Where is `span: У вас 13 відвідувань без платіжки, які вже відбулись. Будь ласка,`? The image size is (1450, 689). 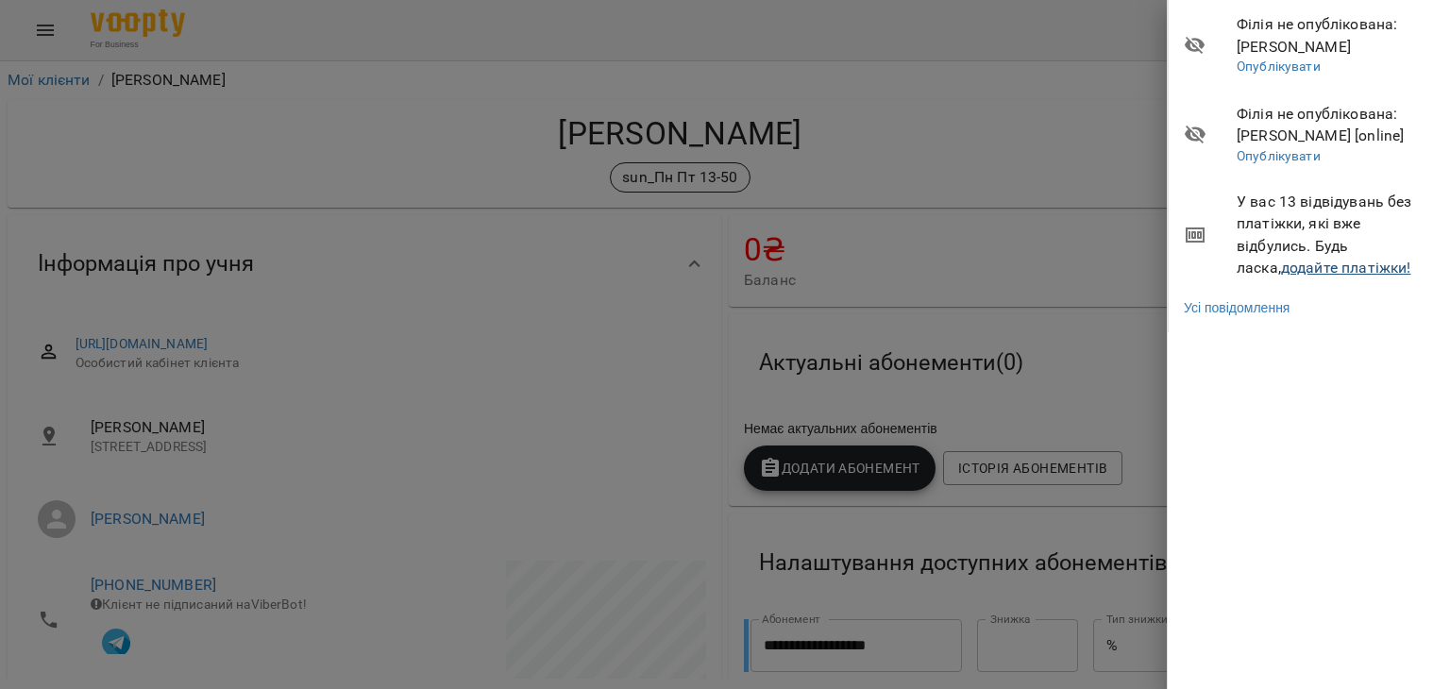 span: У вас 13 відвідувань без платіжки, які вже відбулись. Будь ласка, is located at coordinates (1336, 235).